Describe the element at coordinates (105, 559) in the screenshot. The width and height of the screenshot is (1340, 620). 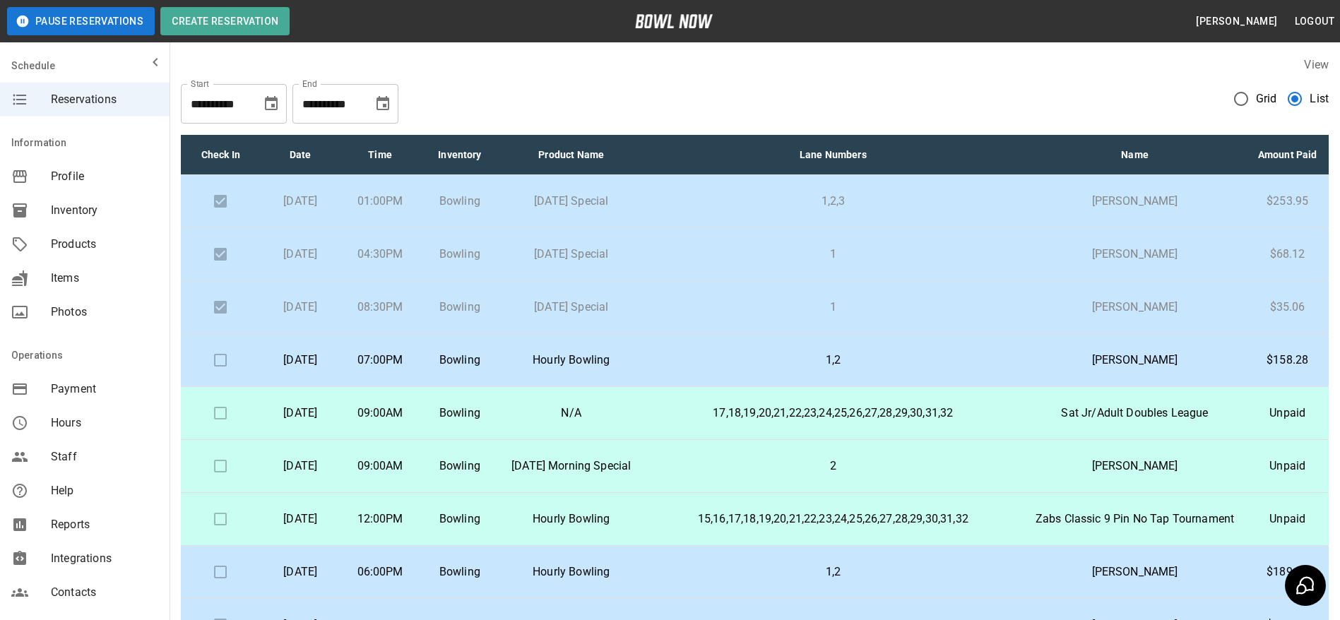
I see `span: Integrations` at that location.